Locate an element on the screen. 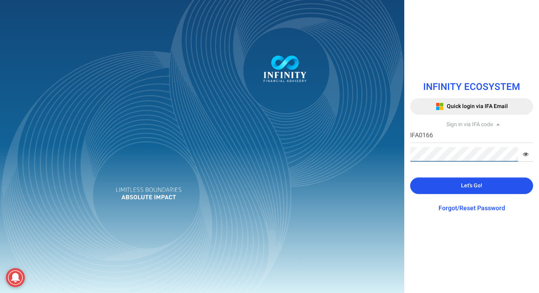 This screenshot has height=293, width=539. span: Let's Go! is located at coordinates (472, 185).